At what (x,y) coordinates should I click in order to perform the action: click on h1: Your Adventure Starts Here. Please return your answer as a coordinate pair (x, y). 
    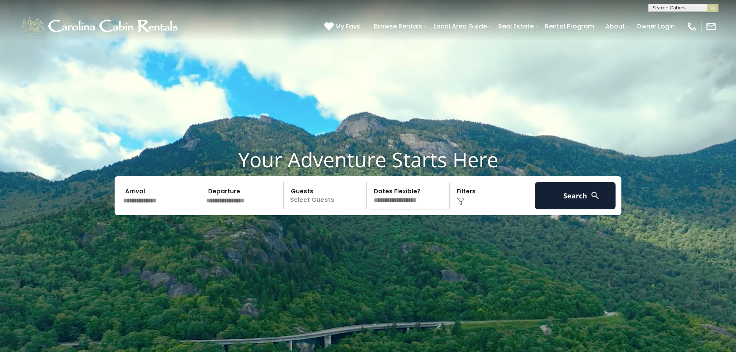
    Looking at the image, I should click on (368, 159).